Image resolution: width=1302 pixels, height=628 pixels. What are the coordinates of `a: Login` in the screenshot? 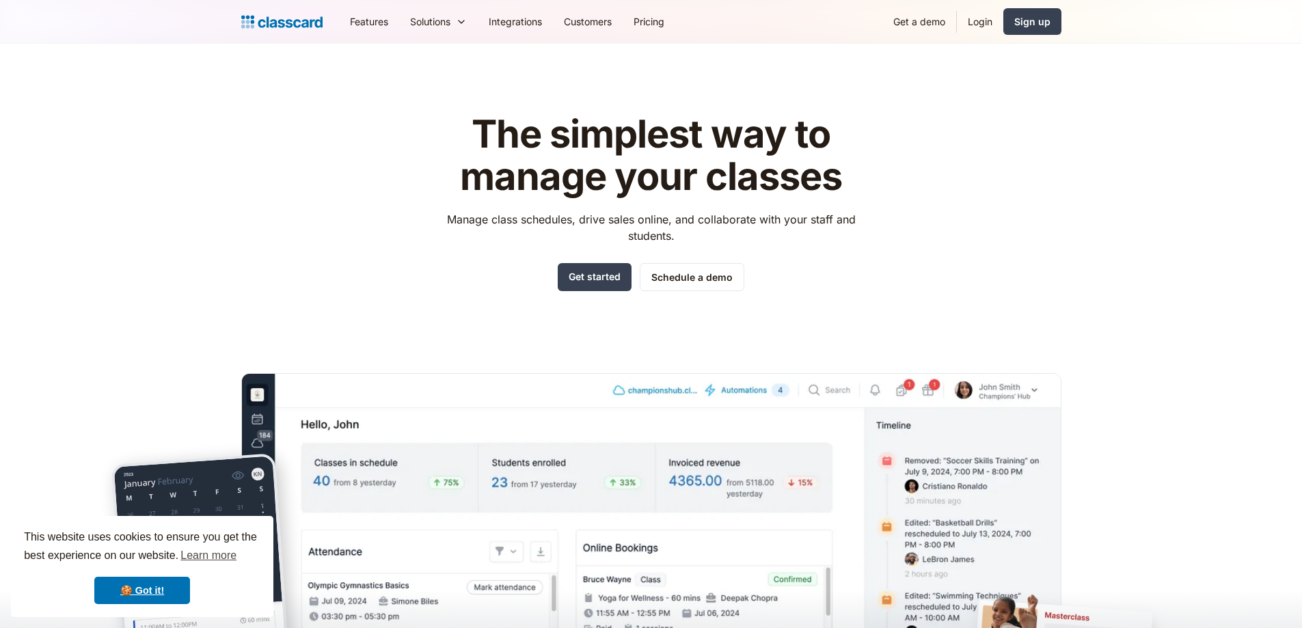 It's located at (980, 21).